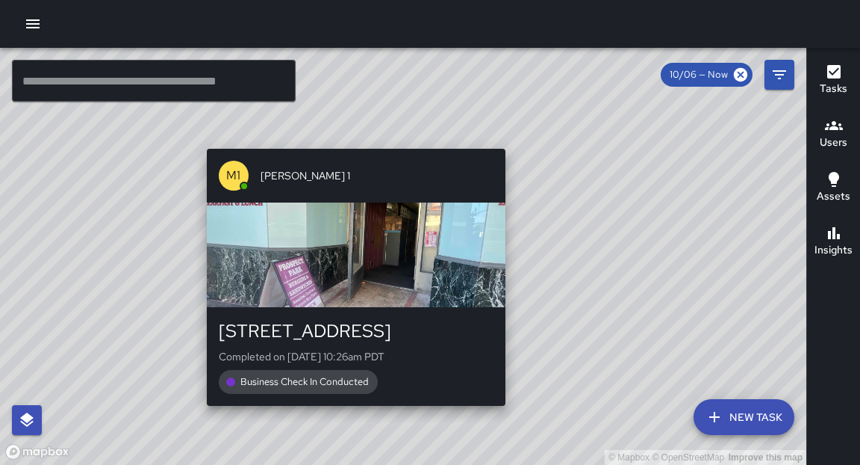 This screenshot has height=465, width=860. What do you see at coordinates (744, 417) in the screenshot?
I see `button: New Task` at bounding box center [744, 417].